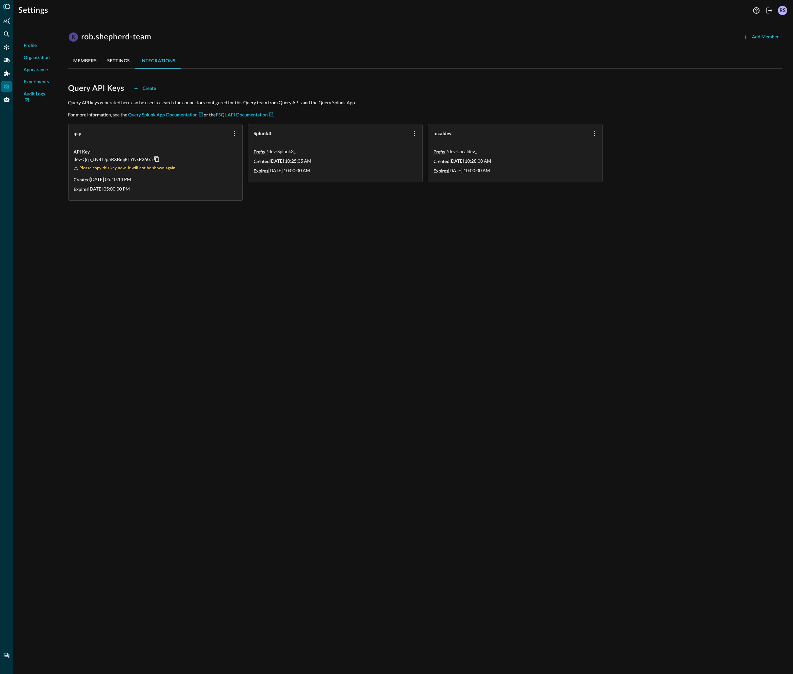 This screenshot has width=793, height=674. I want to click on div: Pipelines, so click(7, 60).